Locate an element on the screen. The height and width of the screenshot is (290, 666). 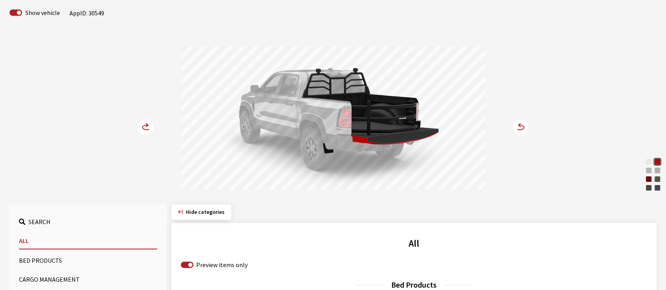
div: Canyon Lake is located at coordinates (657, 179).